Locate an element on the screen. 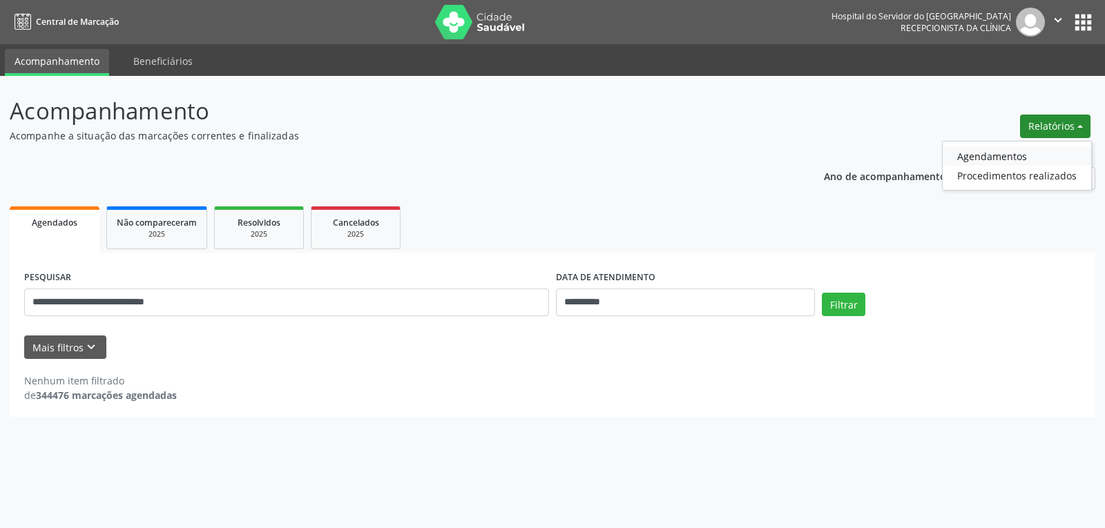  strong: 344476 marcações agendadas is located at coordinates (106, 395).